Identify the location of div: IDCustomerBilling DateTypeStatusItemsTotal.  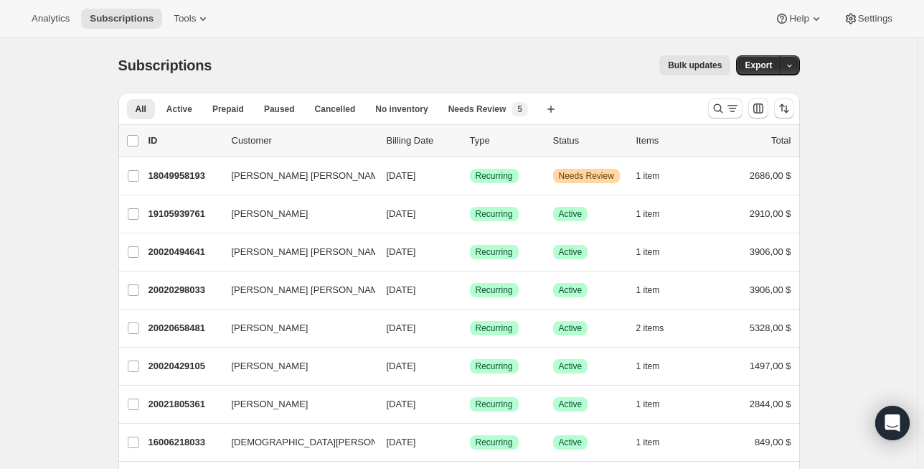
(470, 141).